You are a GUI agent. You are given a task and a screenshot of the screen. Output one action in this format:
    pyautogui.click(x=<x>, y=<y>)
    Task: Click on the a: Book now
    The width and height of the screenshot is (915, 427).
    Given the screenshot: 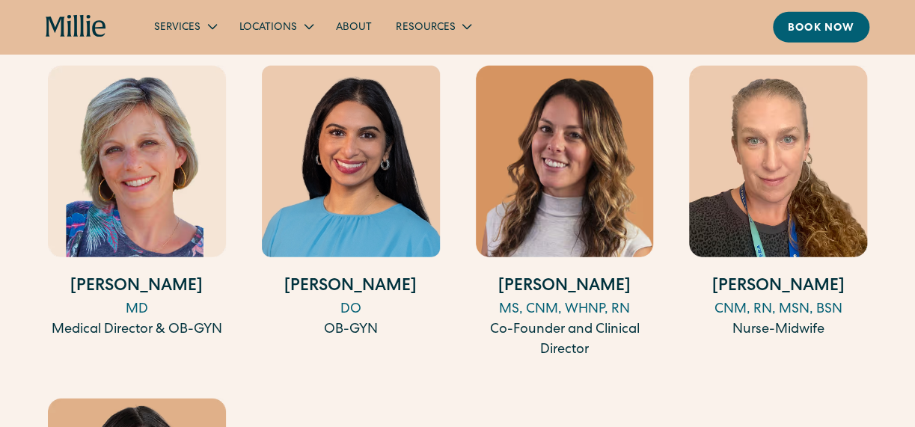 What is the action you would take?
    pyautogui.click(x=821, y=27)
    